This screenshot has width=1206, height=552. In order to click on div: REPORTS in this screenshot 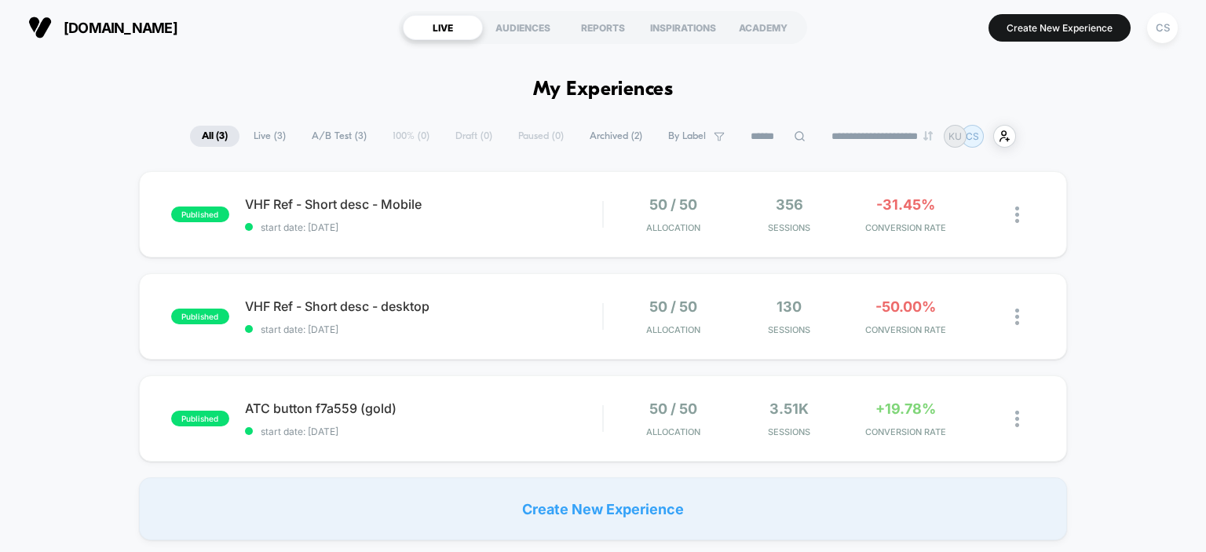, I will do `click(603, 27)`.